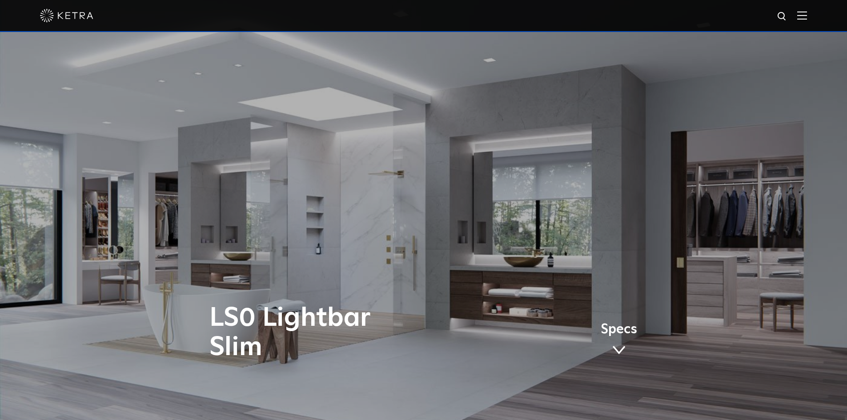 The width and height of the screenshot is (847, 420). Describe the element at coordinates (782, 16) in the screenshot. I see `img: search icon` at that location.